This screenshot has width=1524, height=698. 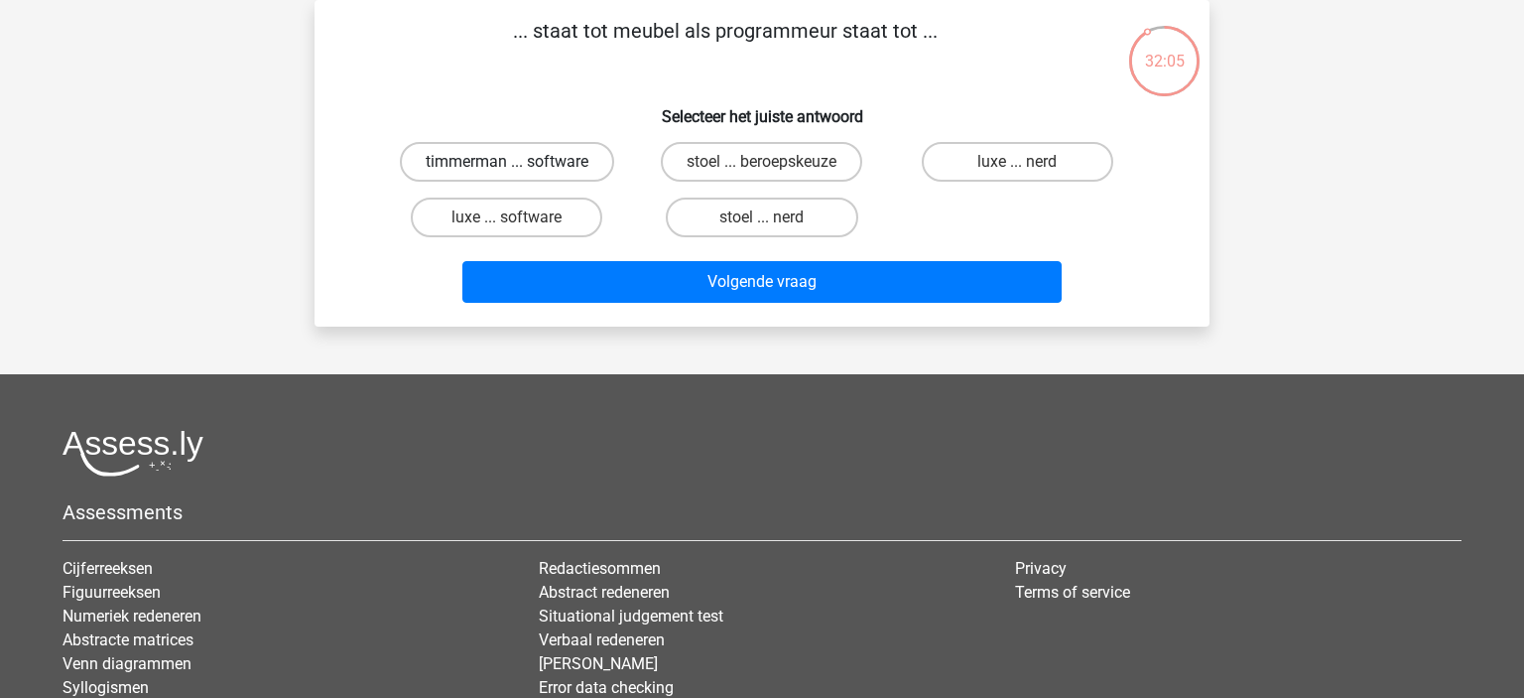 What do you see at coordinates (127, 663) in the screenshot?
I see `a: Venn diagrammen` at bounding box center [127, 663].